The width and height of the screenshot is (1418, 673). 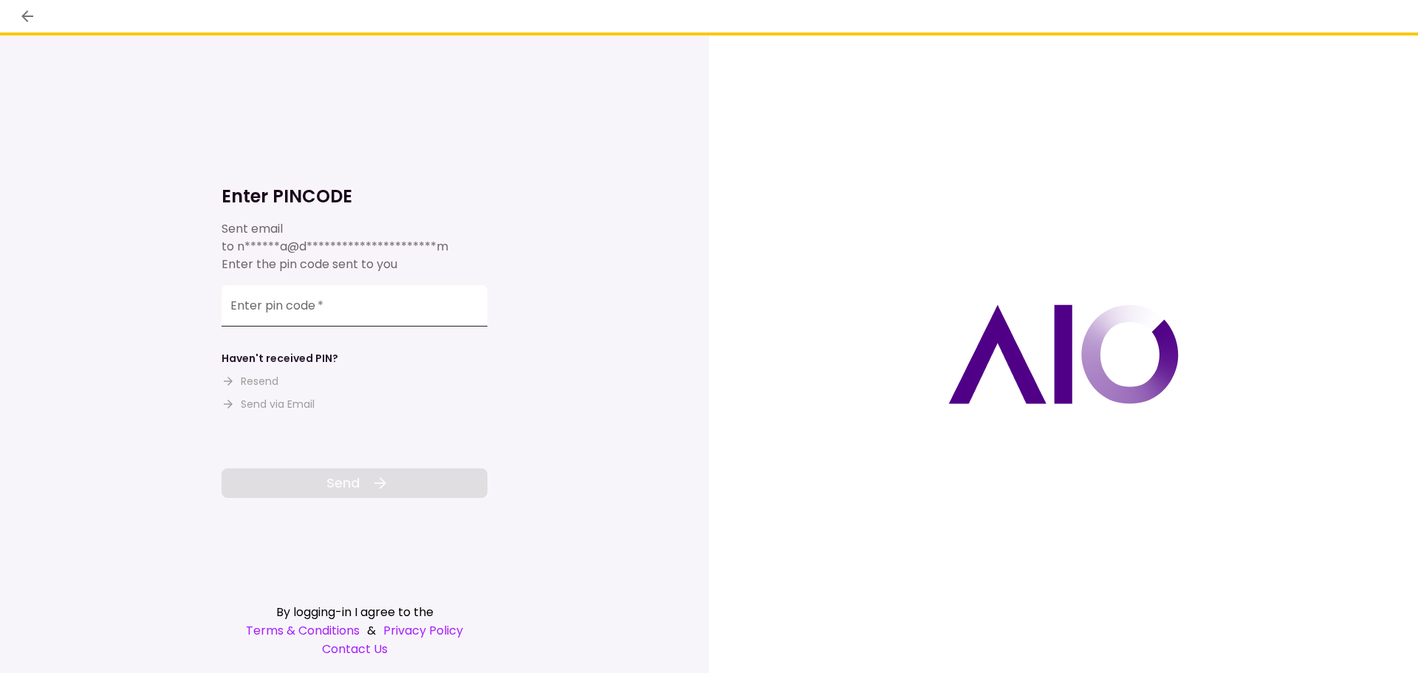 What do you see at coordinates (354, 648) in the screenshot?
I see `a: Contact Us` at bounding box center [354, 648].